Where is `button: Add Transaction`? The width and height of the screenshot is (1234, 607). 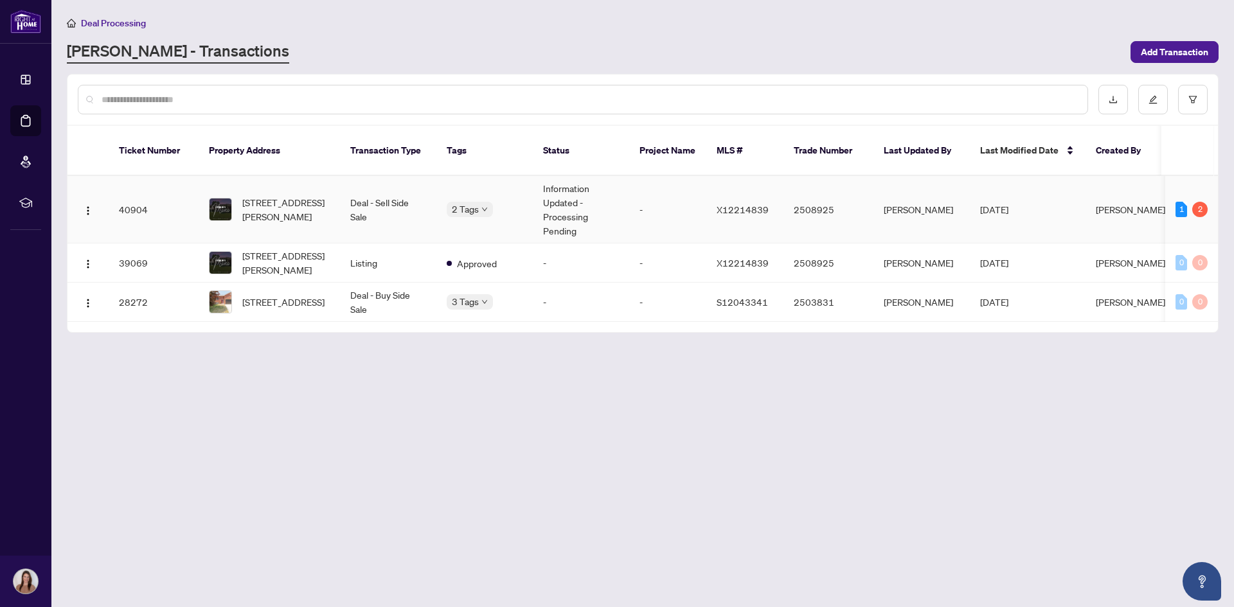 button: Add Transaction is located at coordinates (1174, 52).